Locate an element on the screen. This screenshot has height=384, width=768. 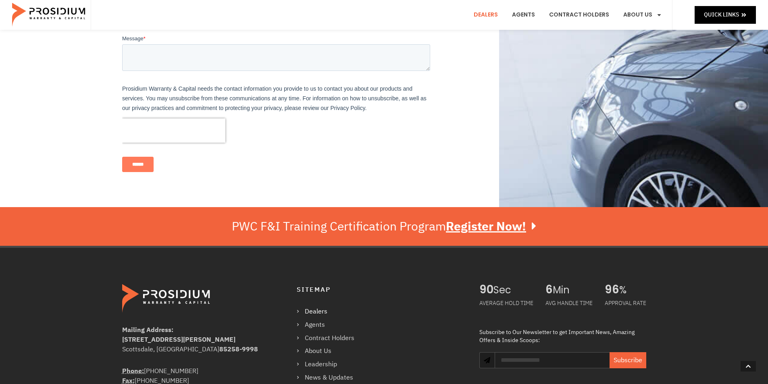
a: About Us is located at coordinates (329, 351).